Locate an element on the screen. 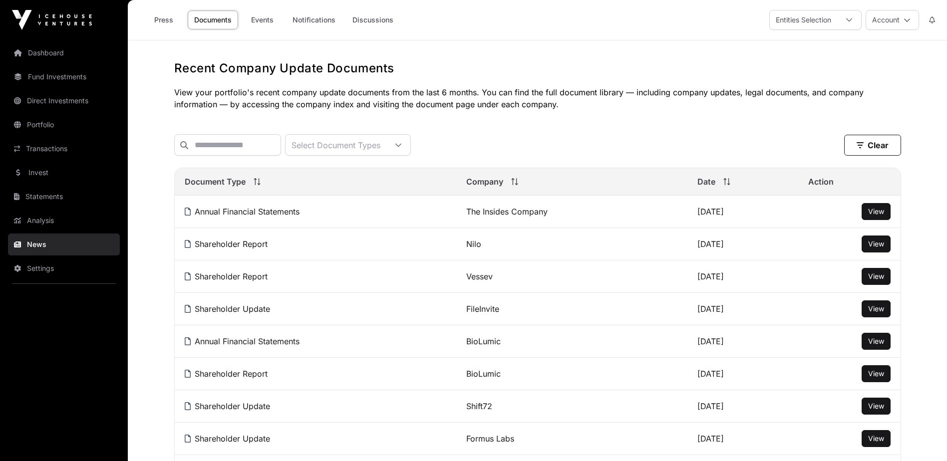 The image size is (947, 461). span: Date is located at coordinates (707, 182).